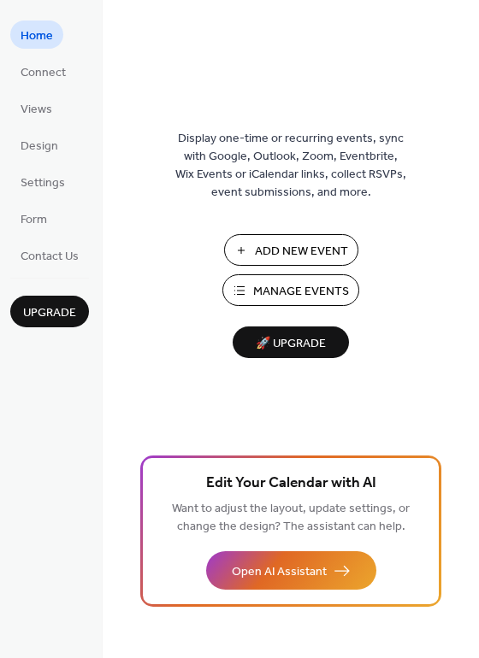 The height and width of the screenshot is (658, 479). Describe the element at coordinates (43, 71) in the screenshot. I see `a: Connect` at that location.